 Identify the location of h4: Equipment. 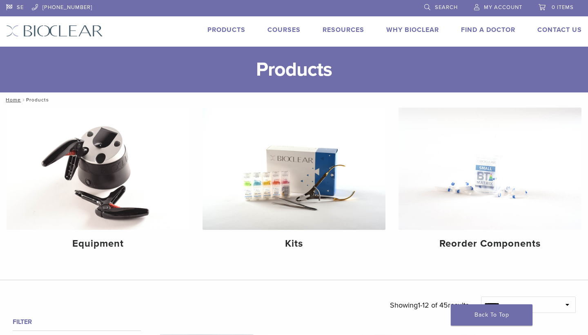
(98, 244).